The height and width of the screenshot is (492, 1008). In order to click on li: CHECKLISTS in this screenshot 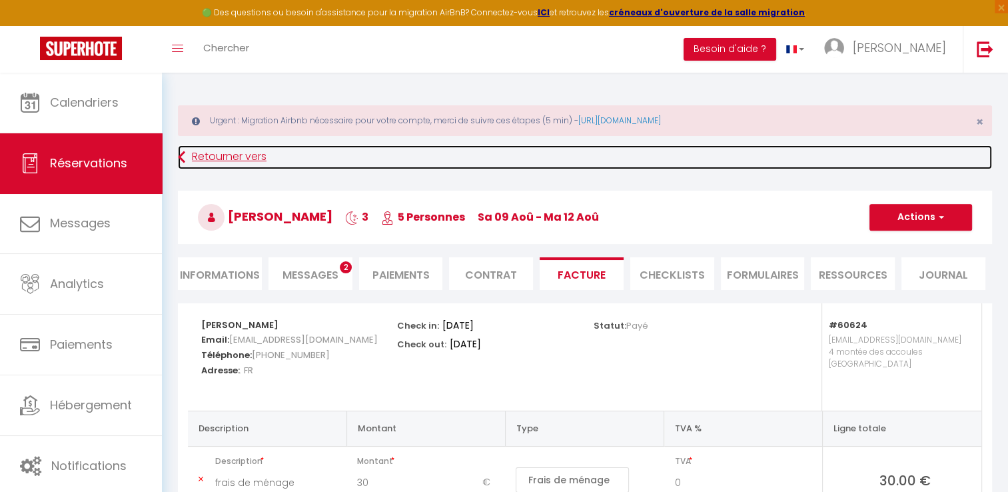, I will do `click(672, 273)`.